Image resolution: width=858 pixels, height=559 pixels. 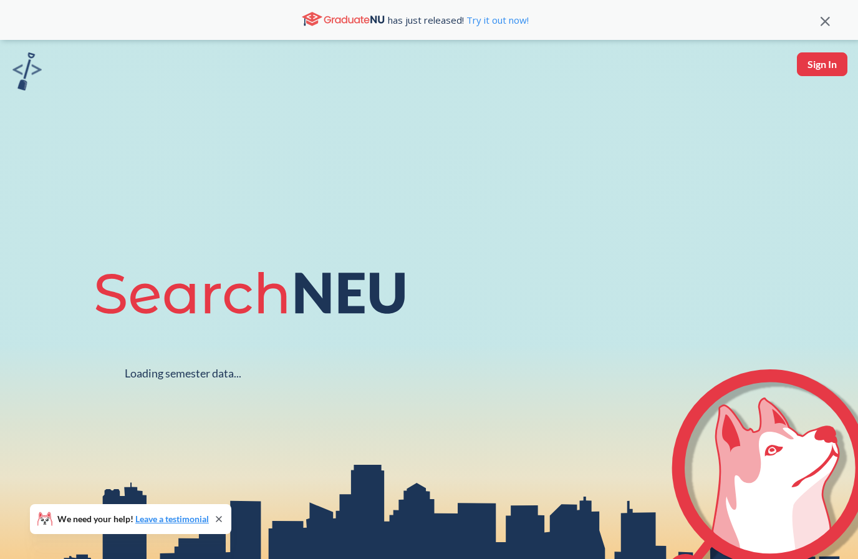 What do you see at coordinates (27, 71) in the screenshot?
I see `img: sandbox logo` at bounding box center [27, 71].